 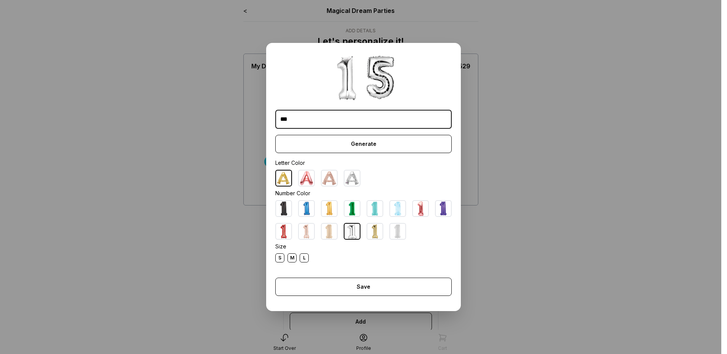 I want to click on div: S, so click(x=280, y=258).